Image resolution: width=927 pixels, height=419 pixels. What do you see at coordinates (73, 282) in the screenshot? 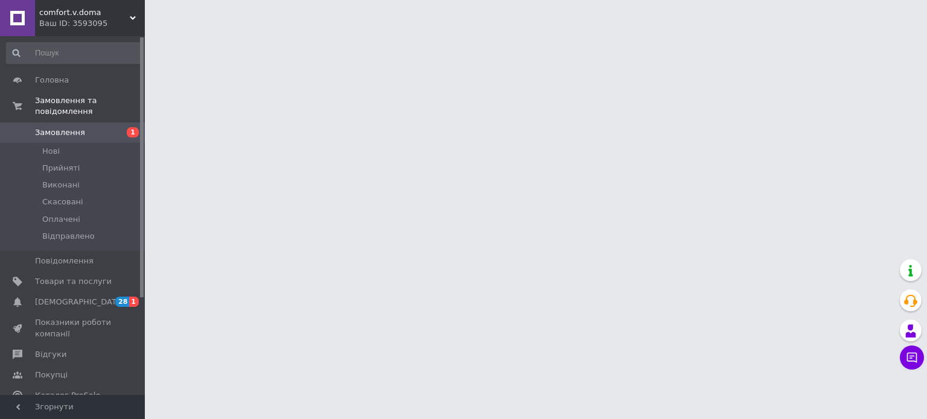
I see `span: Товари та послуги` at bounding box center [73, 282].